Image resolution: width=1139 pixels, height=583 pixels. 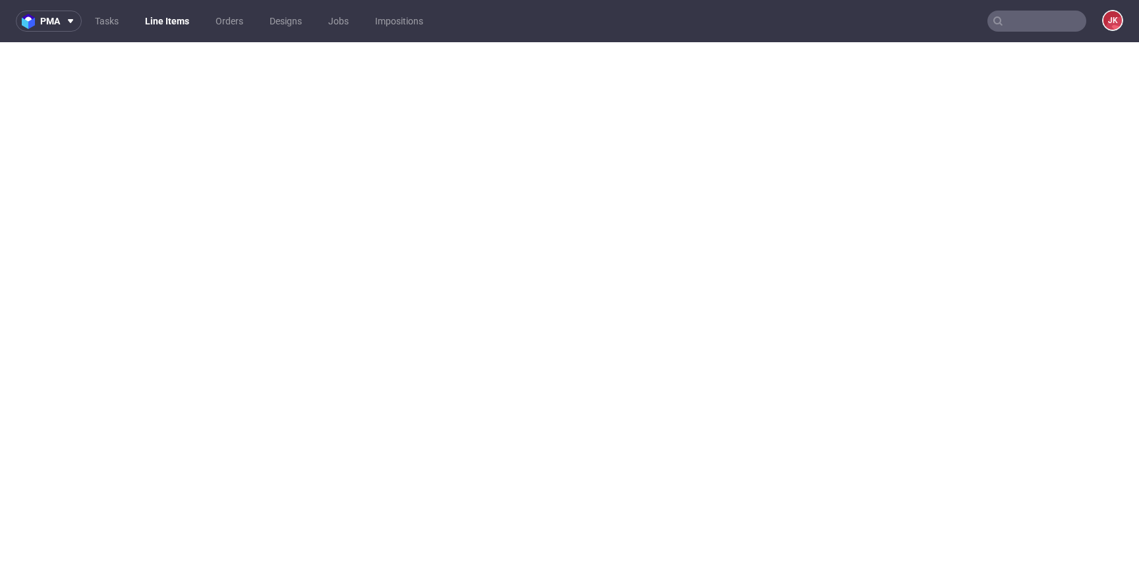 What do you see at coordinates (167, 21) in the screenshot?
I see `a: Line Items` at bounding box center [167, 21].